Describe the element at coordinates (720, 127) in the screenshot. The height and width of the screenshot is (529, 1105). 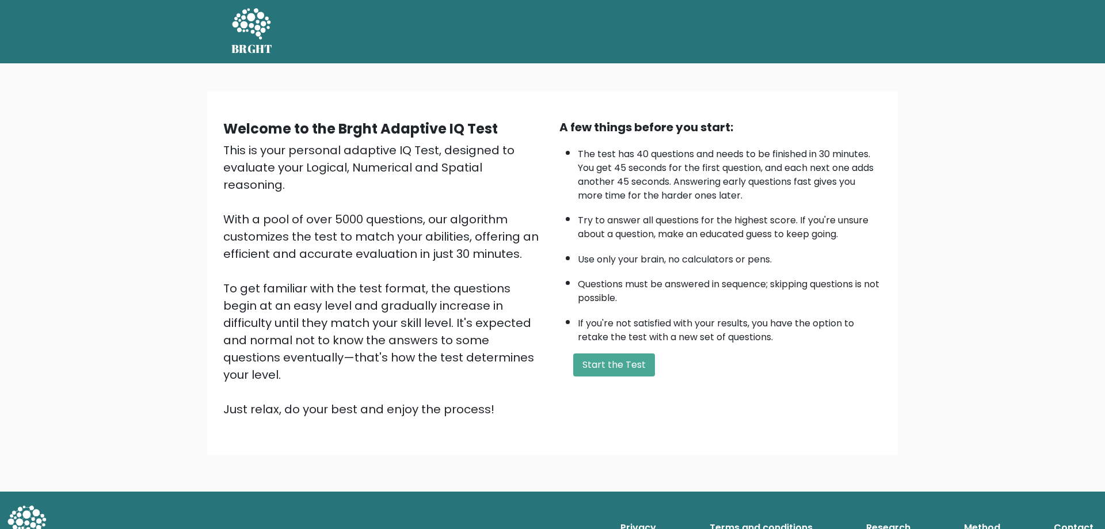
I see `div: A few things before you start:` at that location.